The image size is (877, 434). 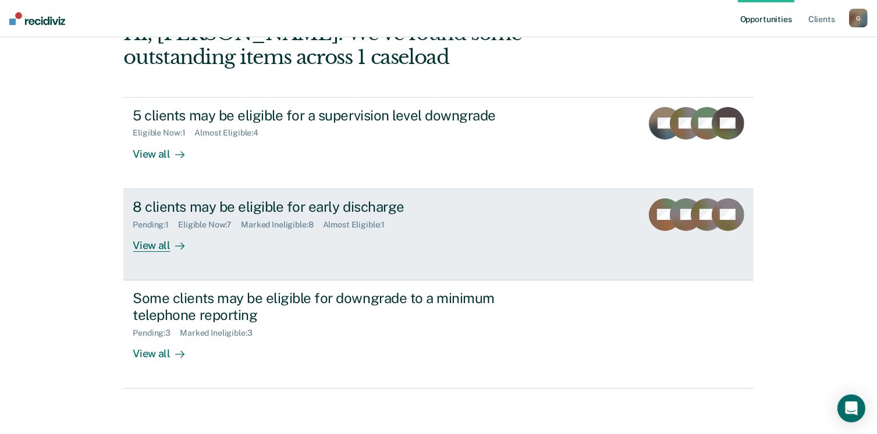 What do you see at coordinates (282, 225) in the screenshot?
I see `div: Marked Ineligible : 8` at bounding box center [282, 225].